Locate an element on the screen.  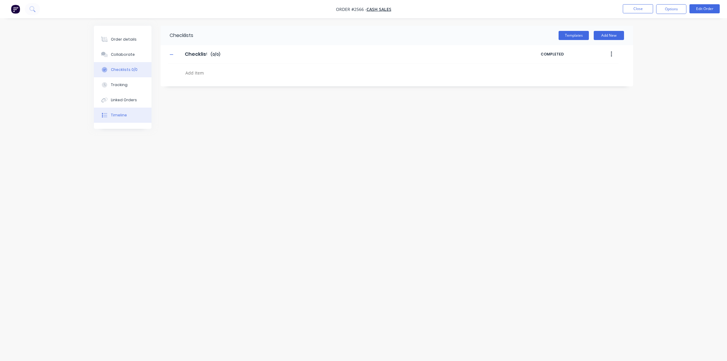
button: Edit Order is located at coordinates (705, 9).